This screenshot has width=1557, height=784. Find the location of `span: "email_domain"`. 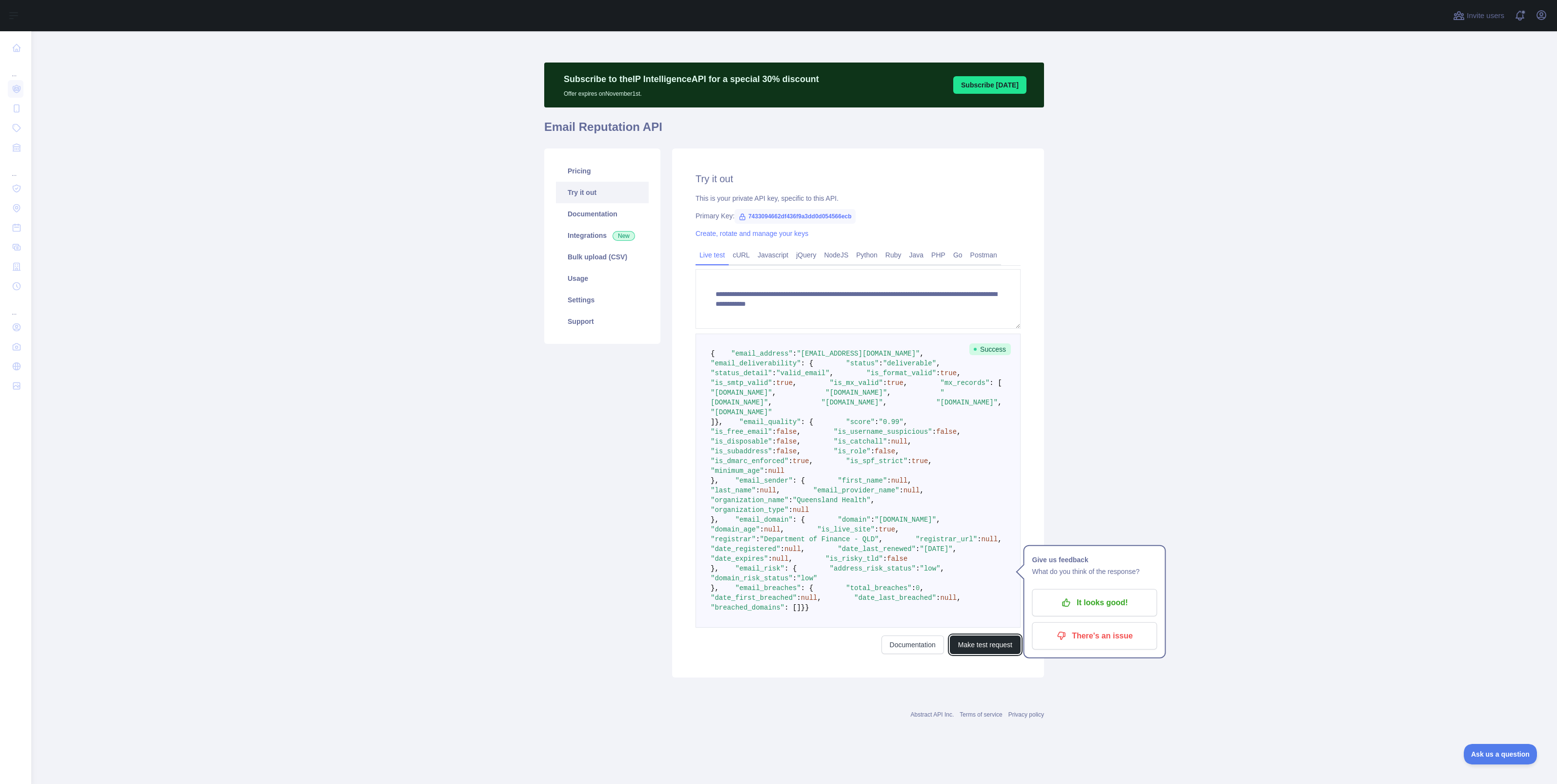

span: "email_domain" is located at coordinates (764, 519).